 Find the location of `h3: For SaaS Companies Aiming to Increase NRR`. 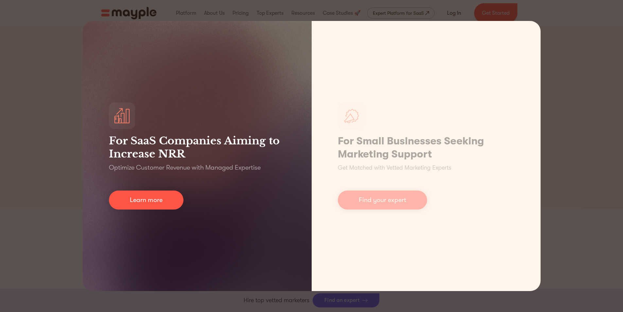

h3: For SaaS Companies Aiming to Increase NRR is located at coordinates (197, 147).